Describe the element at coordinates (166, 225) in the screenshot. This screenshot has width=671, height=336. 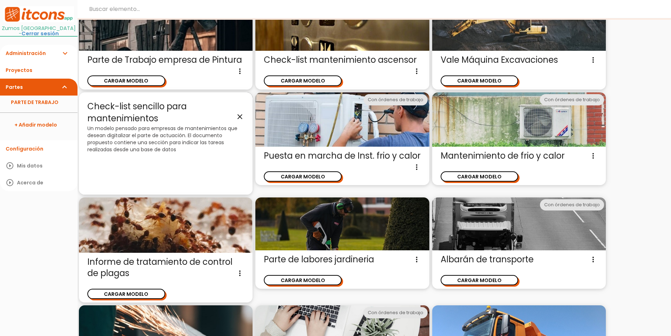
I see `img: controldeplagas.jpg` at that location.